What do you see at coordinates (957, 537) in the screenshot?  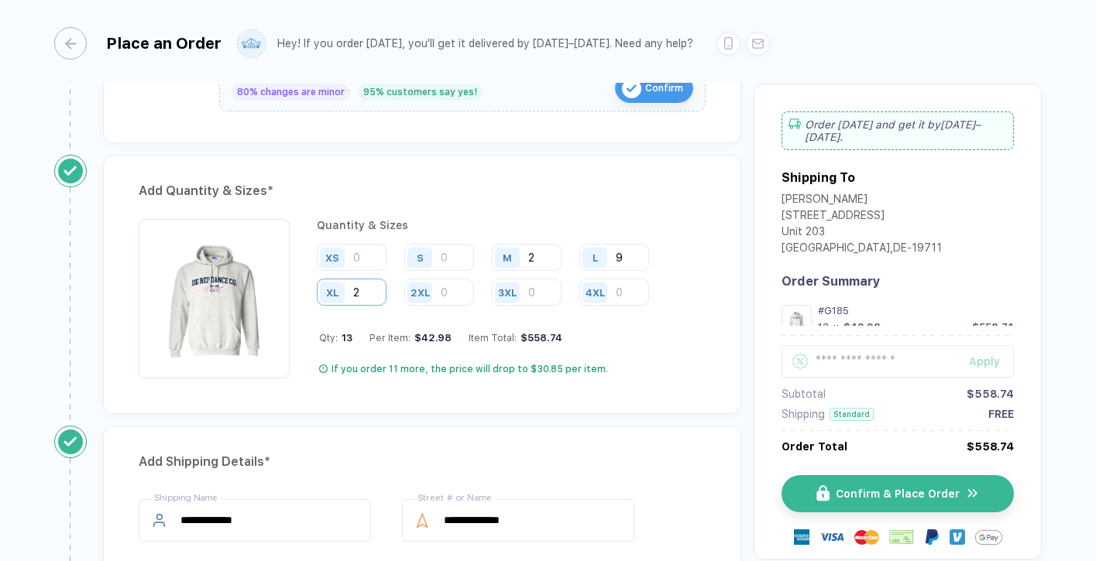 I see `img: Venmo` at bounding box center [957, 537].